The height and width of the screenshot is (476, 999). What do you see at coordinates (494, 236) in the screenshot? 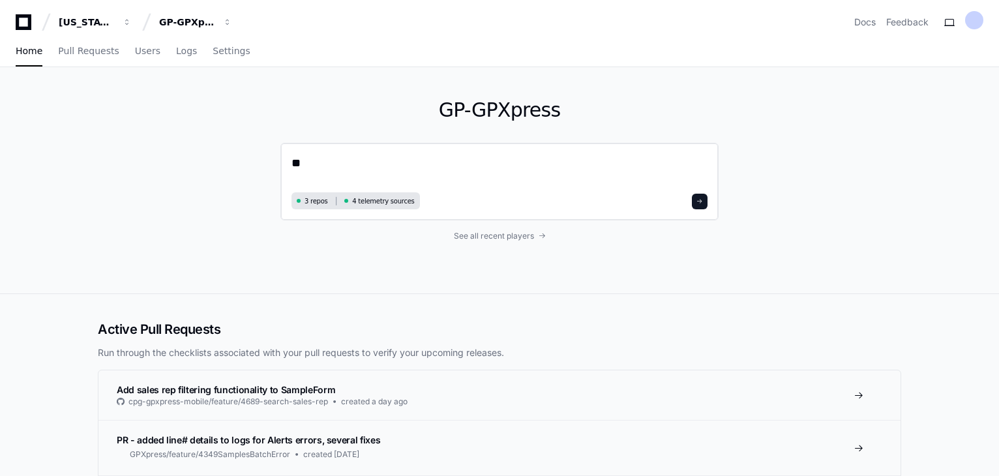
I see `span: See all recent players` at bounding box center [494, 236].